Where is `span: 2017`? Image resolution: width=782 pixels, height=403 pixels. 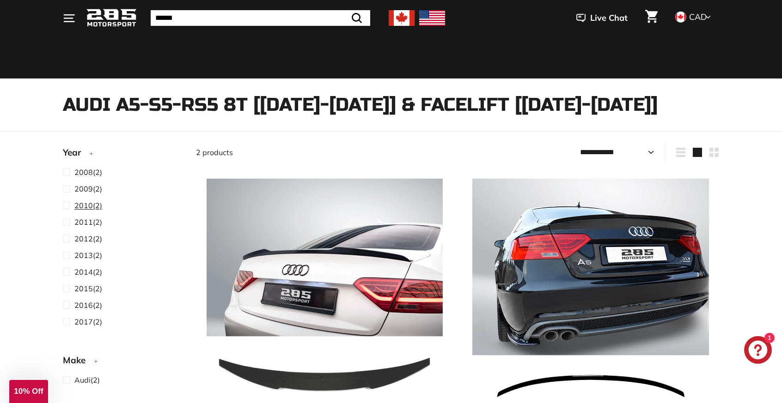
span: 2017 is located at coordinates (84, 322).